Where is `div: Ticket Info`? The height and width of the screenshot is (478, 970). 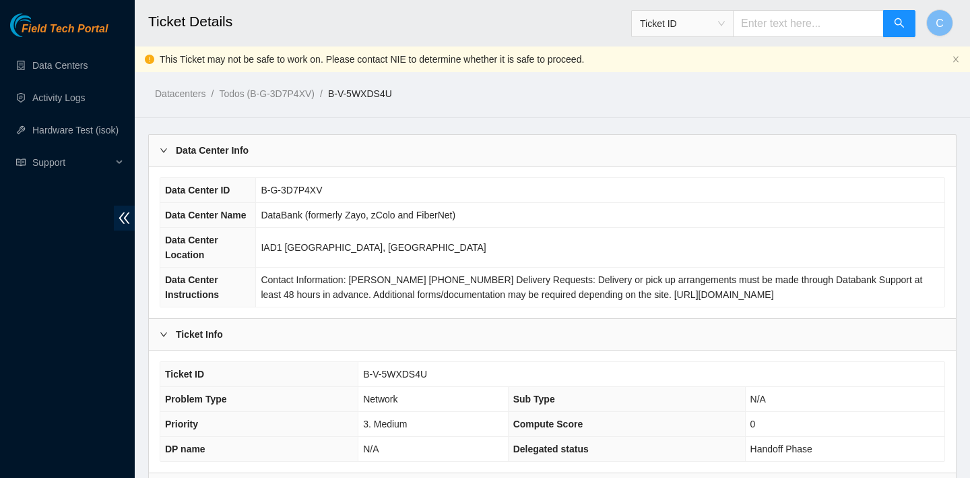 div: Ticket Info is located at coordinates (552, 334).